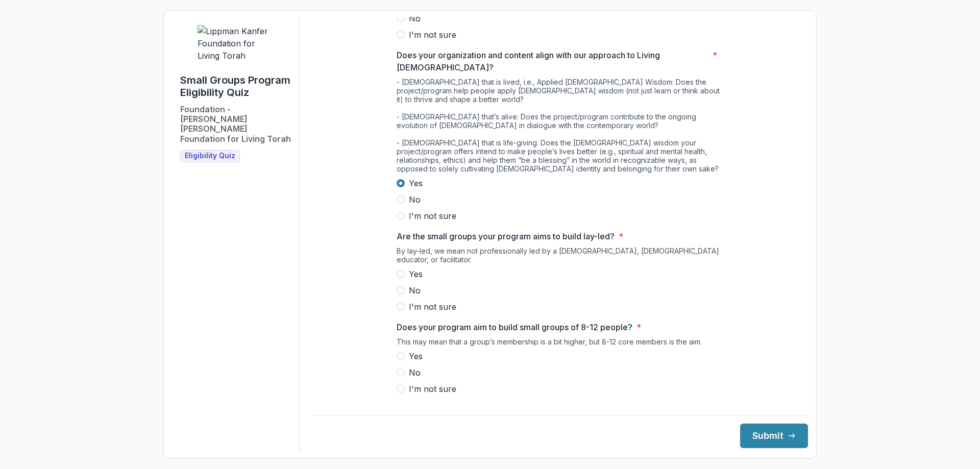 This screenshot has width=980, height=469. I want to click on p: Are the small groups your program aims to build lay-led?, so click(505, 236).